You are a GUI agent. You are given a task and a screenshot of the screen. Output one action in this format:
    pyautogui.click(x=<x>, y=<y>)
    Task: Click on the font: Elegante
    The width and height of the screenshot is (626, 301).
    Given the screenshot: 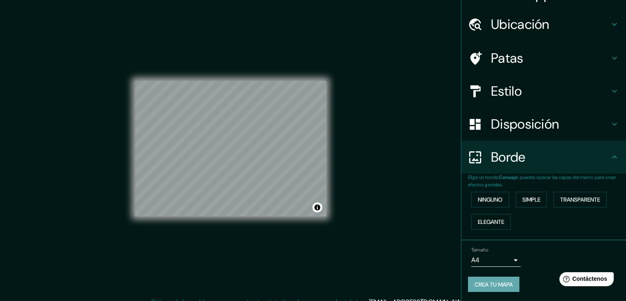 What is the action you would take?
    pyautogui.click(x=491, y=222)
    